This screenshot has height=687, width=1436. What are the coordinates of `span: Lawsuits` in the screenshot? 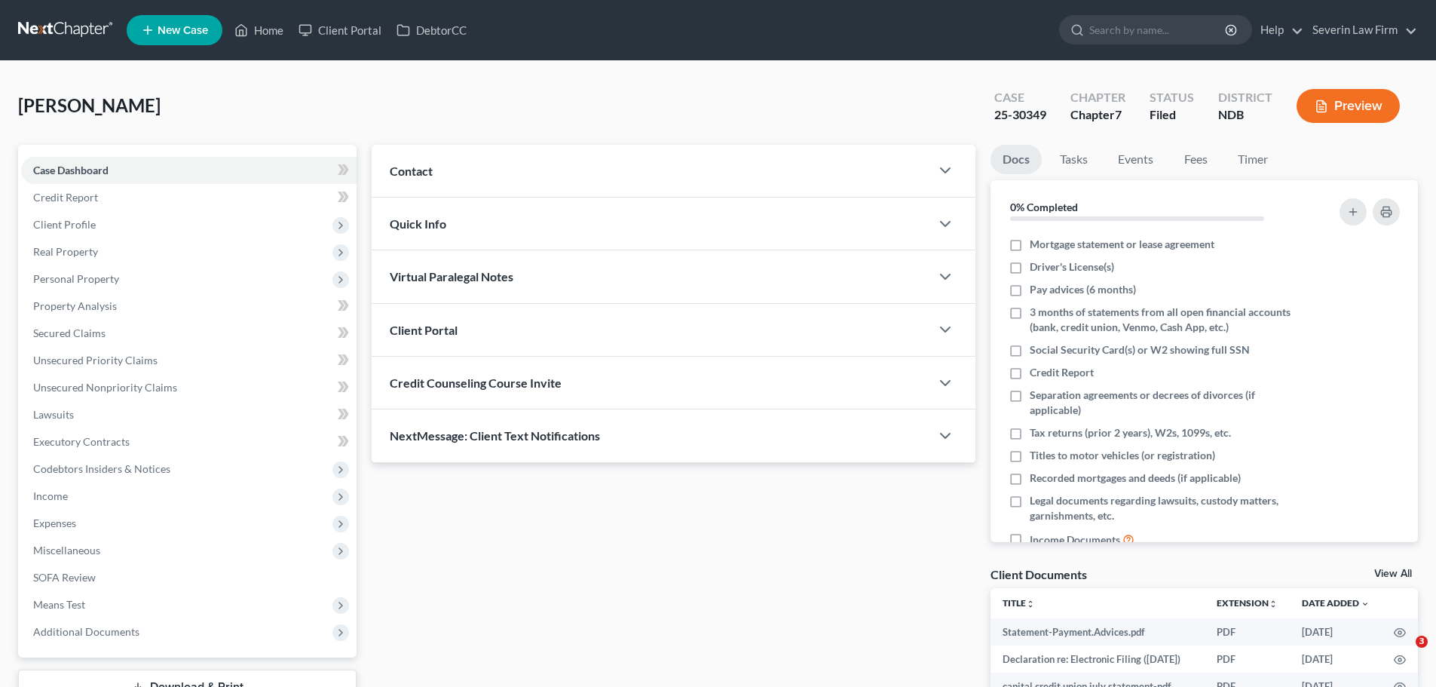 It's located at (54, 414).